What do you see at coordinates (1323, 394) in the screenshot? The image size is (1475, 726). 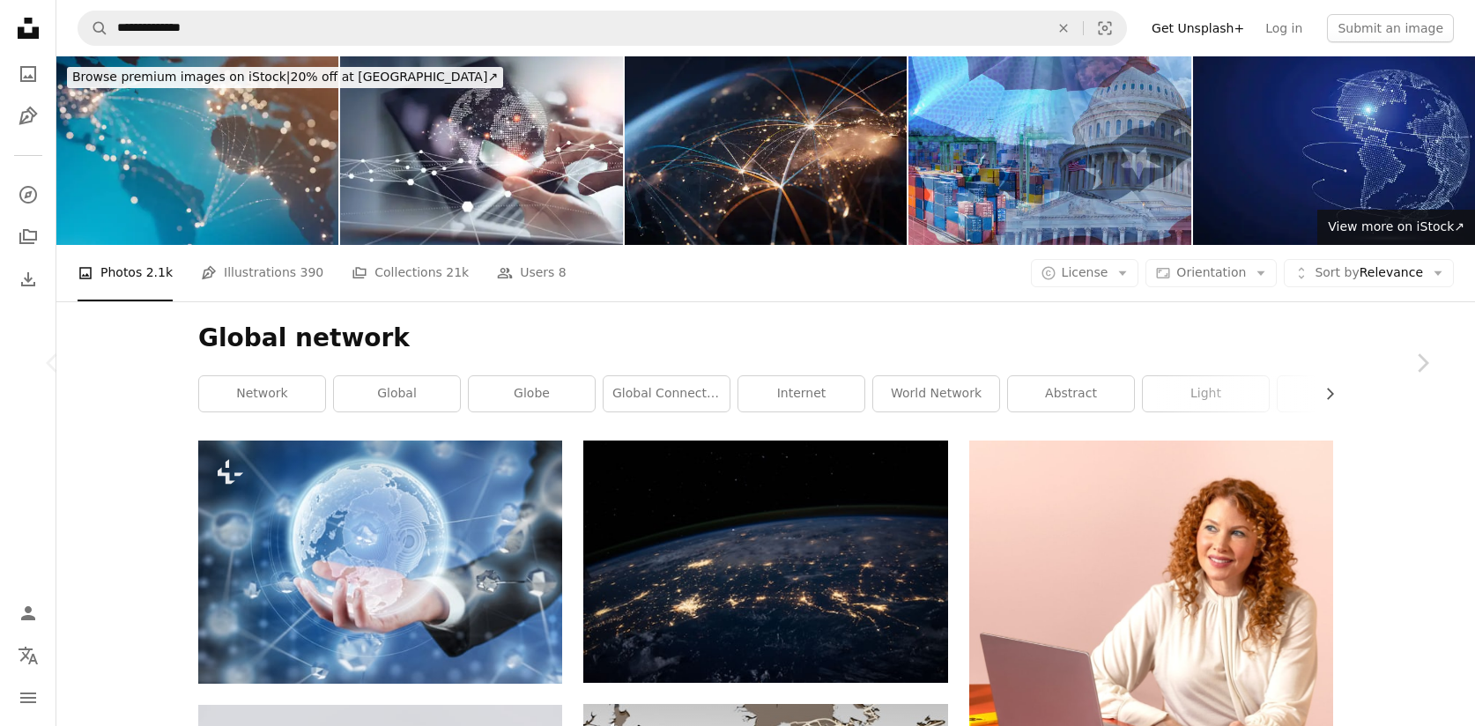 I see `button: scroll list to the right` at bounding box center [1323, 394].